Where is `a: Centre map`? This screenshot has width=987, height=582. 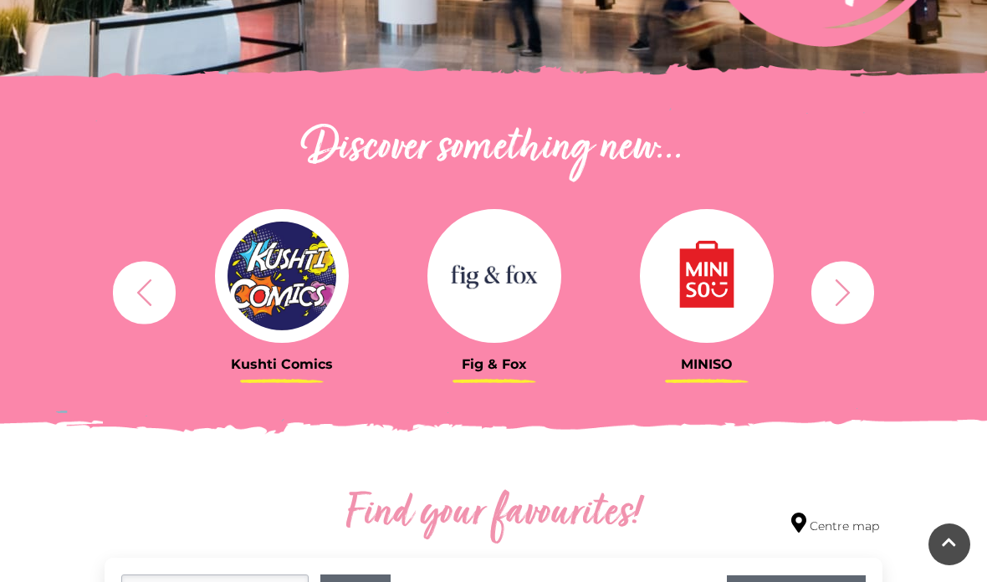
a: Centre map is located at coordinates (835, 524).